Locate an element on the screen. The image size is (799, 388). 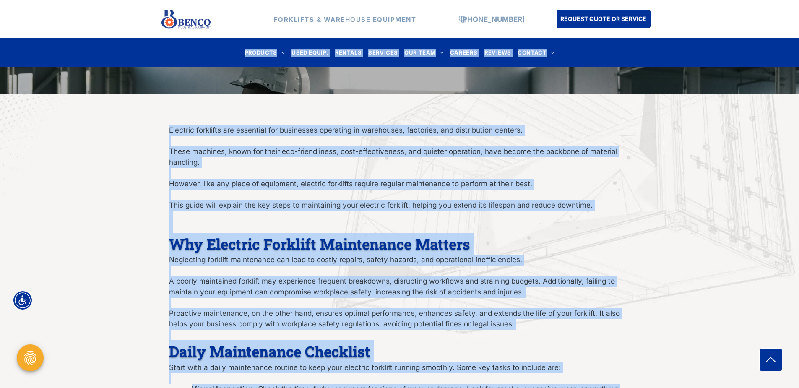
span: Electric forklifts are essential for businesses operating in warehouses, factories, and distribut... is located at coordinates (346, 130).